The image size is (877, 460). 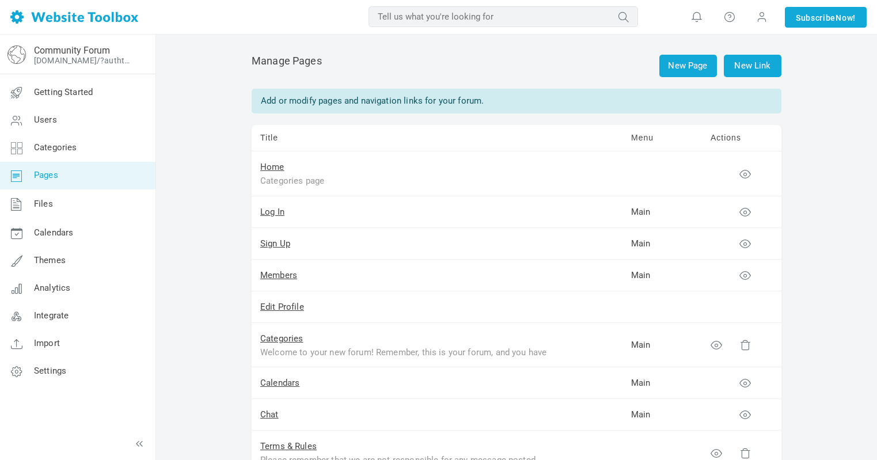 What do you see at coordinates (282, 307) in the screenshot?
I see `a: Edit Profile` at bounding box center [282, 307].